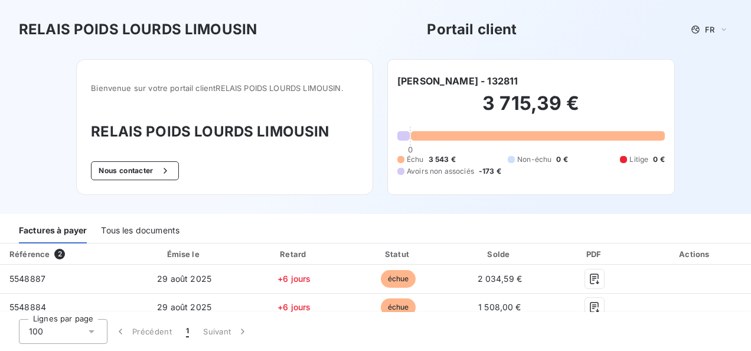 The width and height of the screenshot is (751, 351). Describe the element at coordinates (28, 306) in the screenshot. I see `span: 5548884` at that location.